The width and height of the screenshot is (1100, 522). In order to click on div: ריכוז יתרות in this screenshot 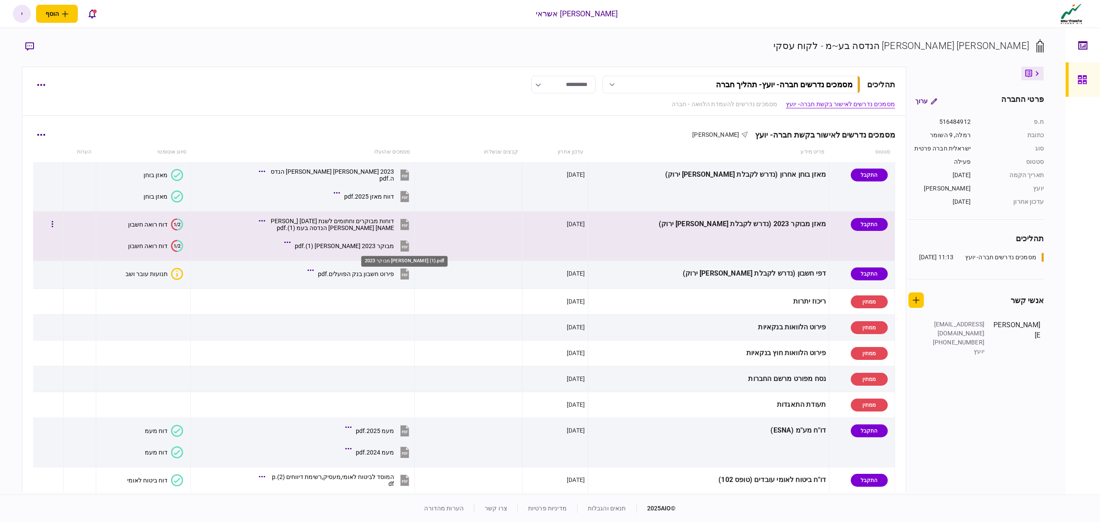, I will do `click(709, 301)`.